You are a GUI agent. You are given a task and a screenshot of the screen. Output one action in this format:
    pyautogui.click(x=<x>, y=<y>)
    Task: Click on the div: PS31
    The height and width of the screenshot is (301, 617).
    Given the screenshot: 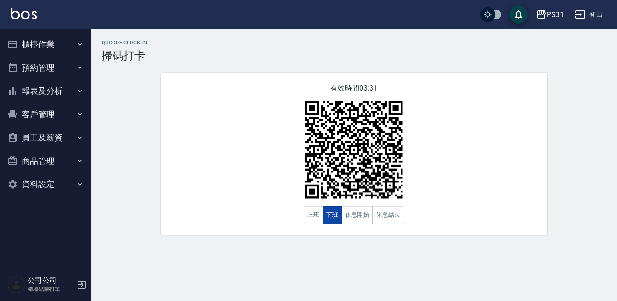 What is the action you would take?
    pyautogui.click(x=555, y=15)
    